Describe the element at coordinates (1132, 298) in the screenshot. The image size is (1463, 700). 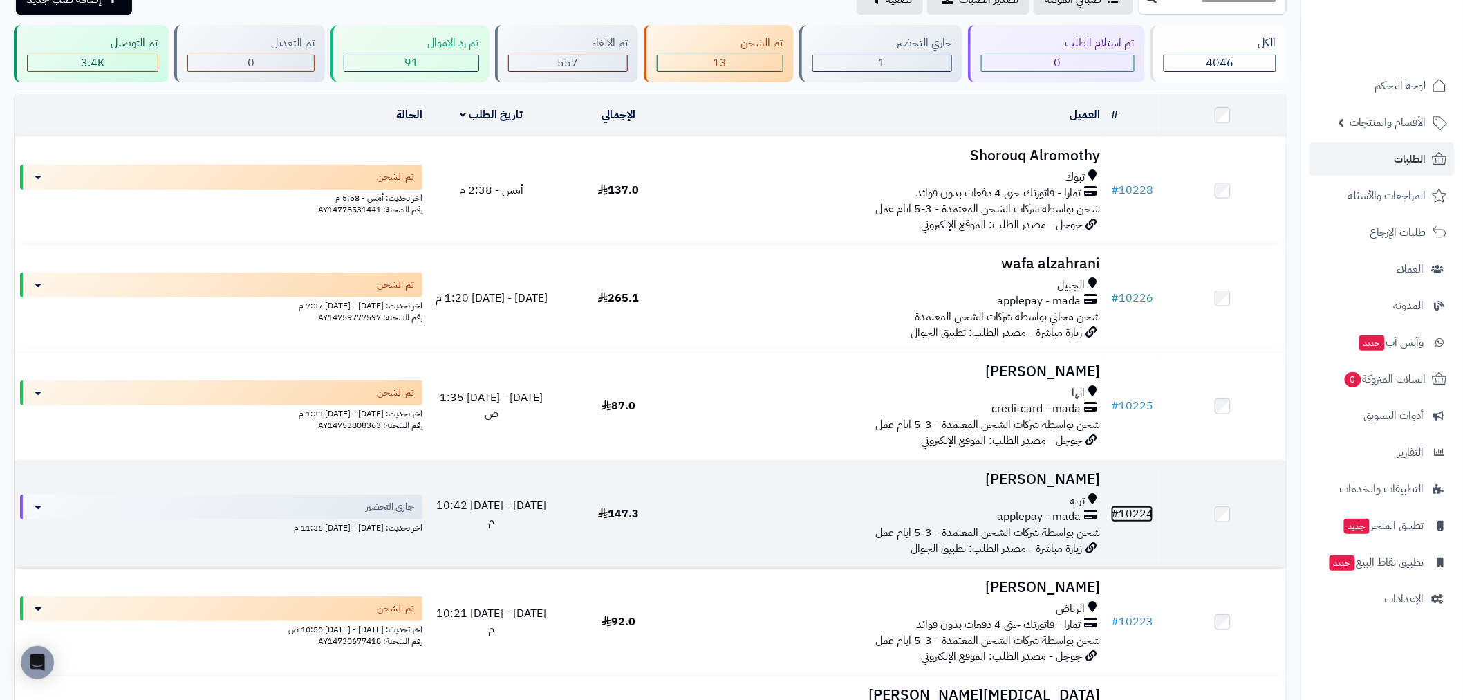
I see `a: #10226` at that location.